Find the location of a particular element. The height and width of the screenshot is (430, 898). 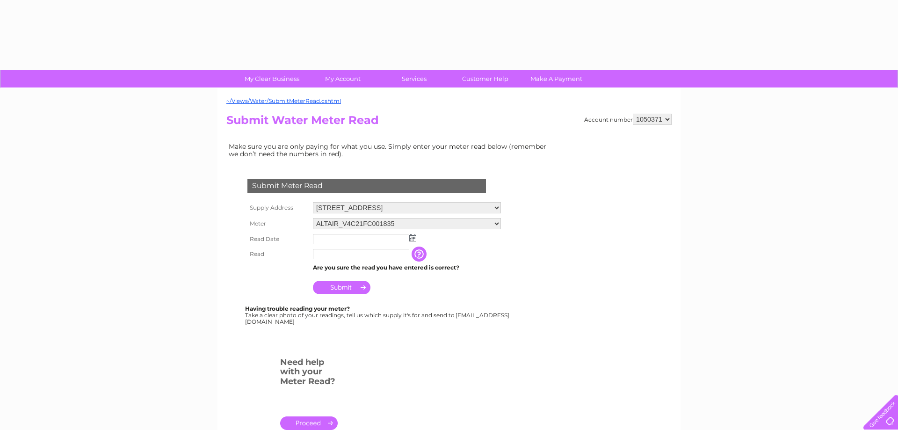

a: Services is located at coordinates (414, 79).